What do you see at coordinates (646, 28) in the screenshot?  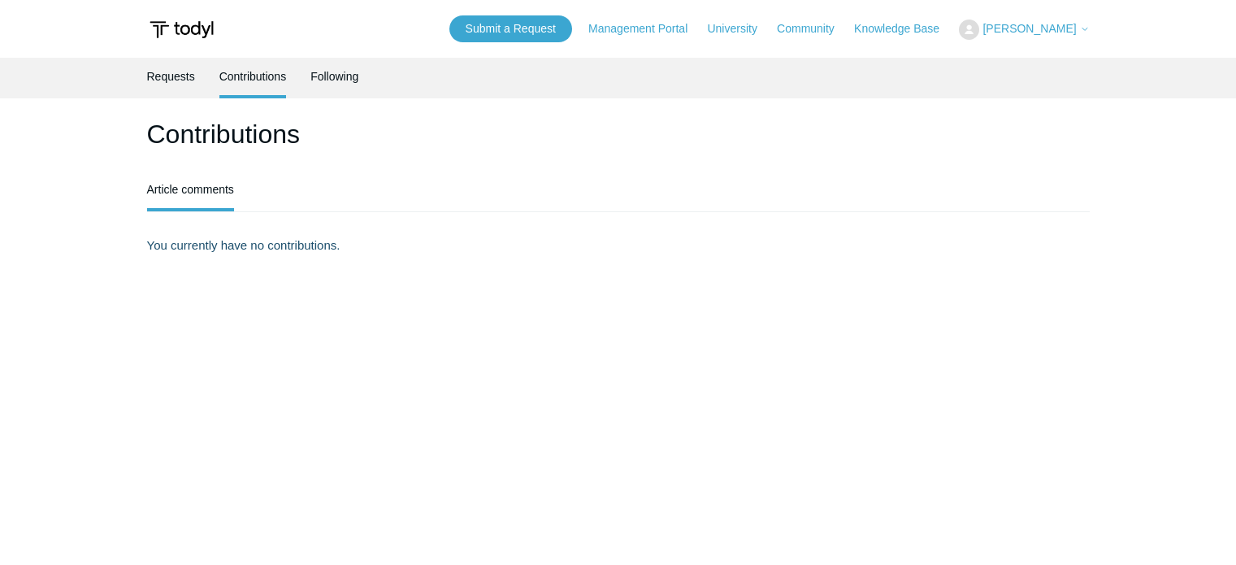 I see `a: Management Portal` at bounding box center [646, 28].